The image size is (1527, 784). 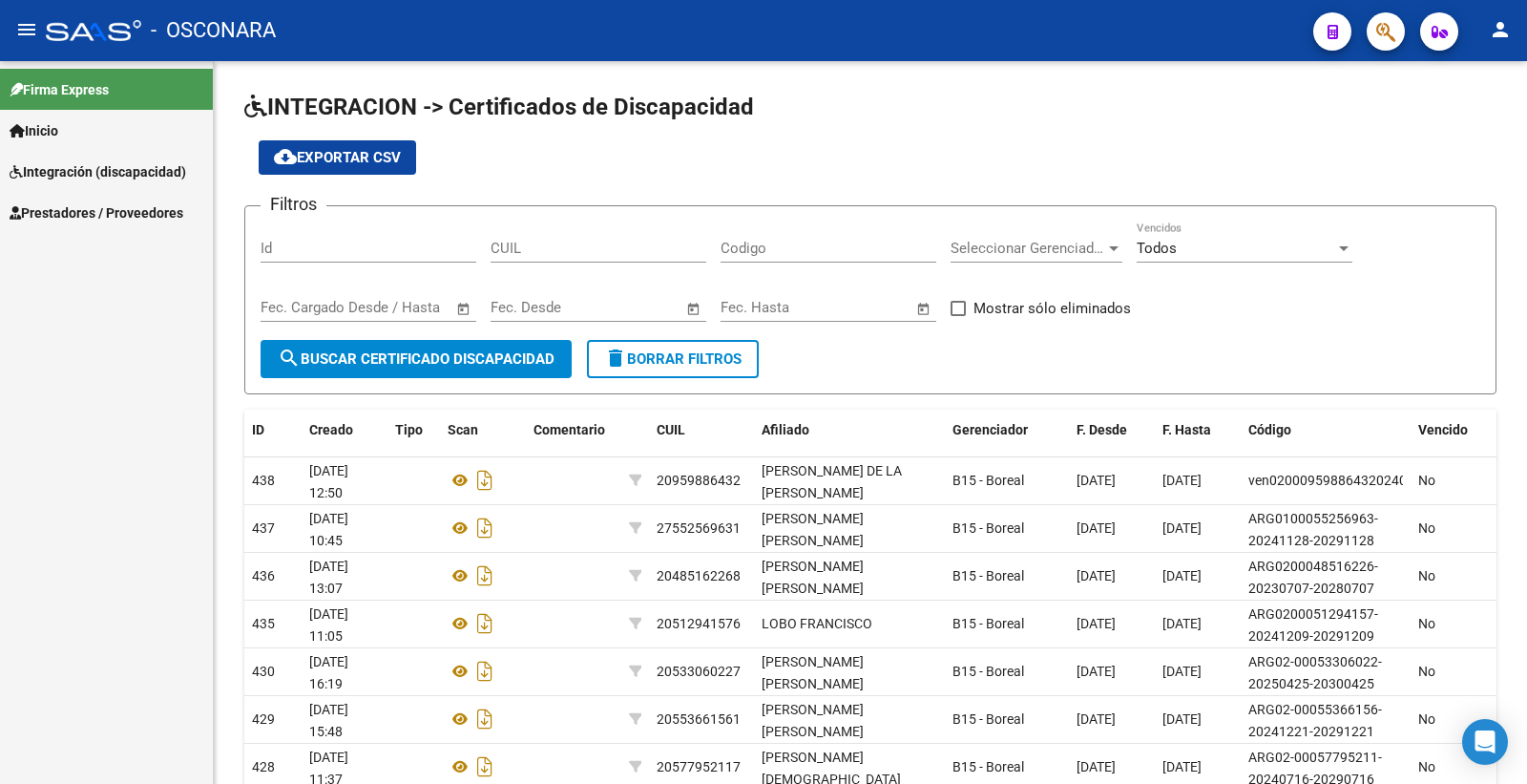 I want to click on span: Gerenciador, so click(x=990, y=430).